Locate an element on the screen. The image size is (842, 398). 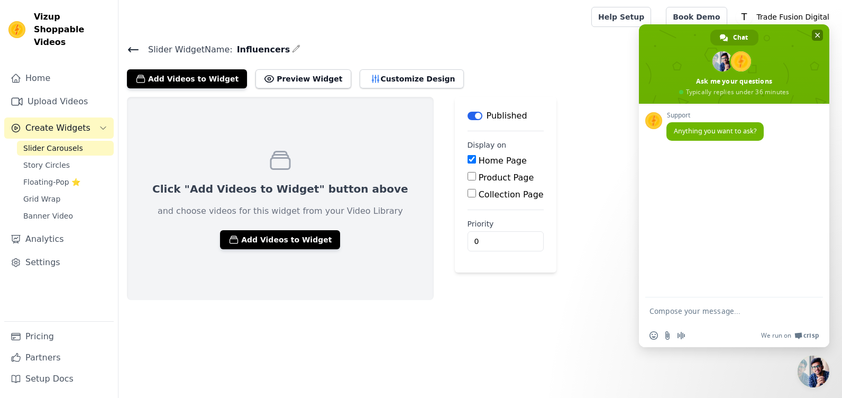
button: T Trade Fusion Digital is located at coordinates (785, 17).